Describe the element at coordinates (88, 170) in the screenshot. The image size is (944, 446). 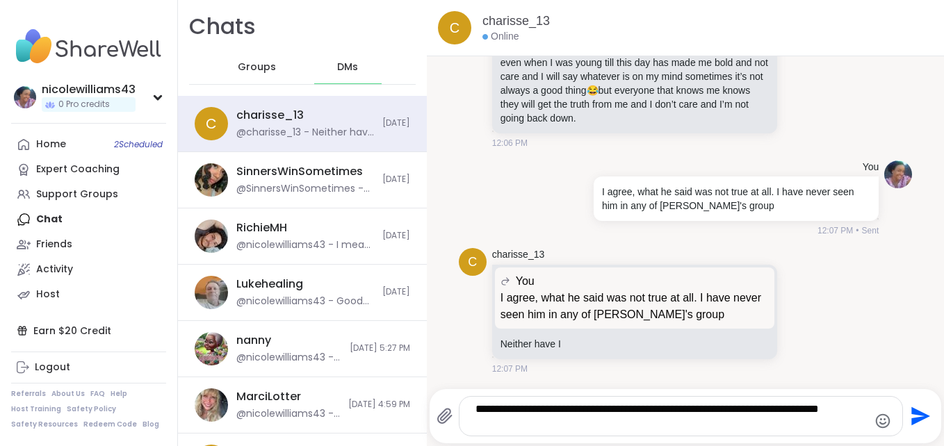
I see `a: Expert Coaching` at that location.